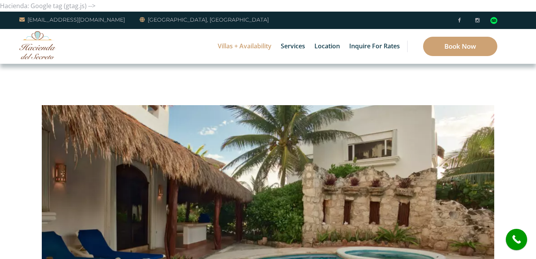 Image resolution: width=536 pixels, height=259 pixels. I want to click on a: Location, so click(327, 46).